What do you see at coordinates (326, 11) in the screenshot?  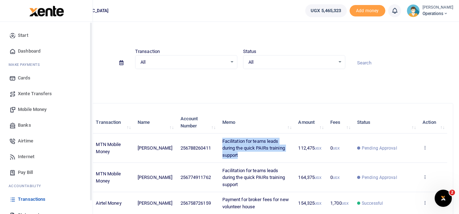 I see `span: UGX 5,465,323` at bounding box center [326, 11].